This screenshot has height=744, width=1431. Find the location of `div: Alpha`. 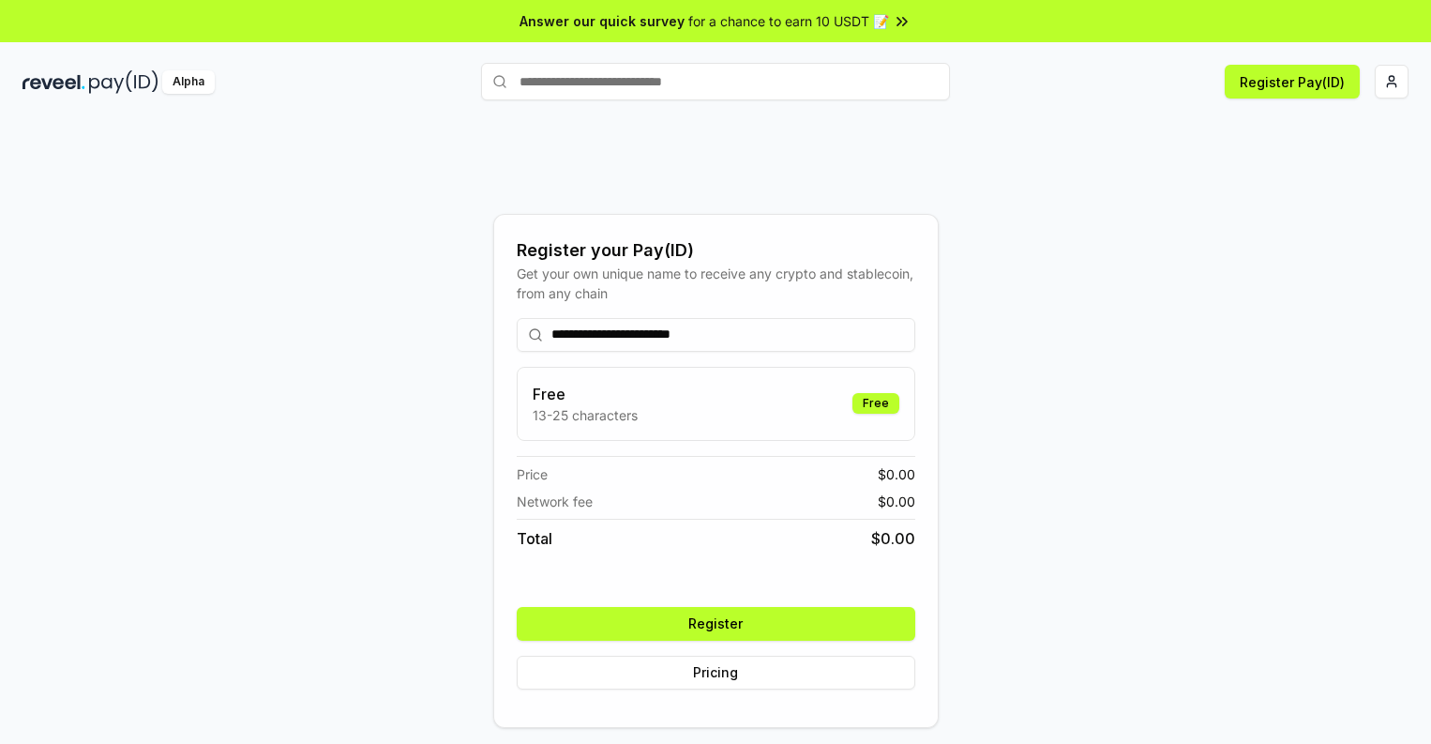

div: Alpha is located at coordinates (188, 82).